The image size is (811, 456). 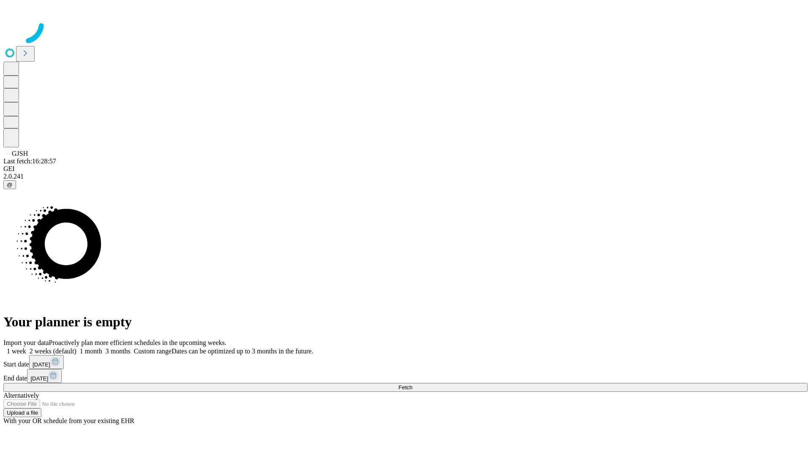 What do you see at coordinates (26, 343) in the screenshot?
I see `span: Import your data` at bounding box center [26, 343].